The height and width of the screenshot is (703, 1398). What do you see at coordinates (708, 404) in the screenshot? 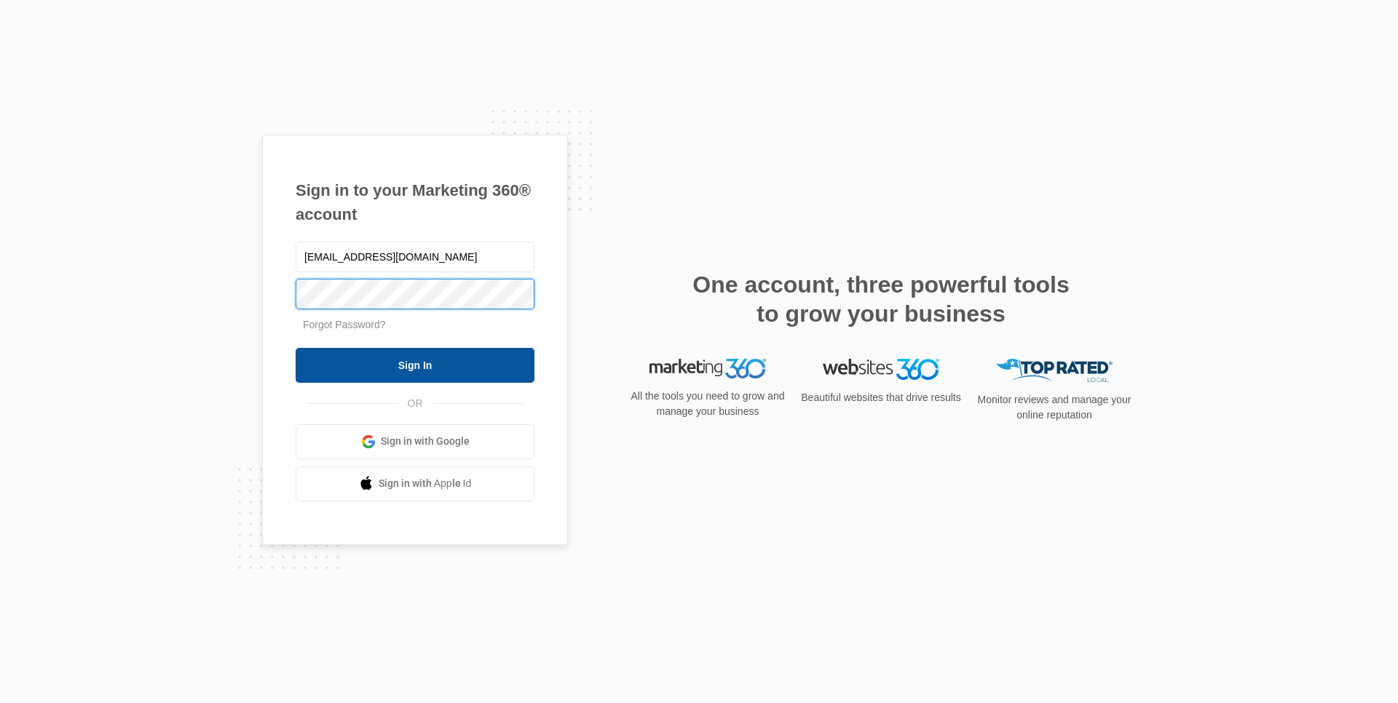
I see `p: All the tools you need to grow and manage your business` at bounding box center [708, 404].